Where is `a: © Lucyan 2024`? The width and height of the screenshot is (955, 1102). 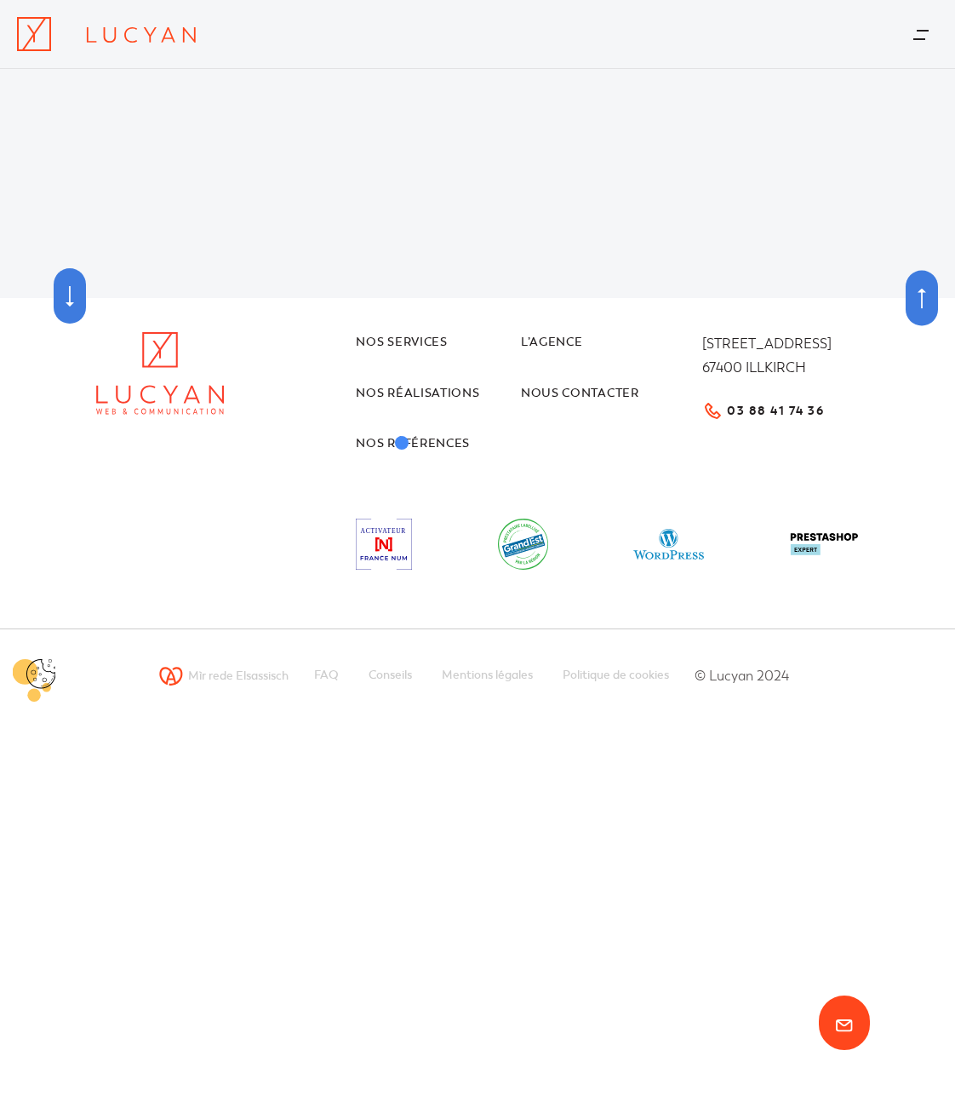
a: © Lucyan 2024 is located at coordinates (742, 676).